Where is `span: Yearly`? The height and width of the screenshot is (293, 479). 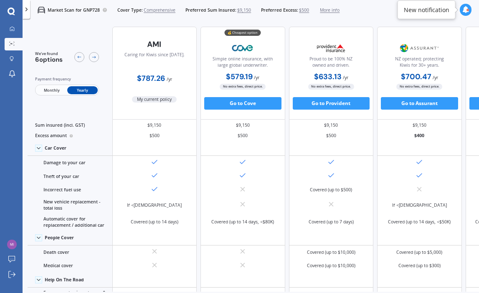
span: Yearly is located at coordinates (82, 91).